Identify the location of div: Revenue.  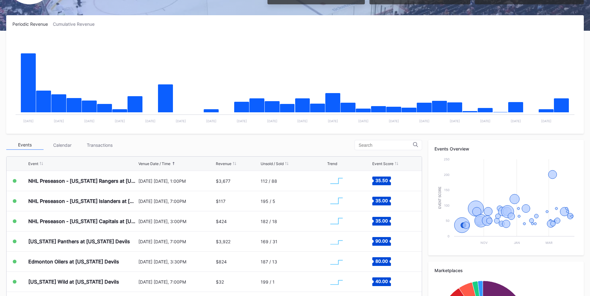
(223, 164).